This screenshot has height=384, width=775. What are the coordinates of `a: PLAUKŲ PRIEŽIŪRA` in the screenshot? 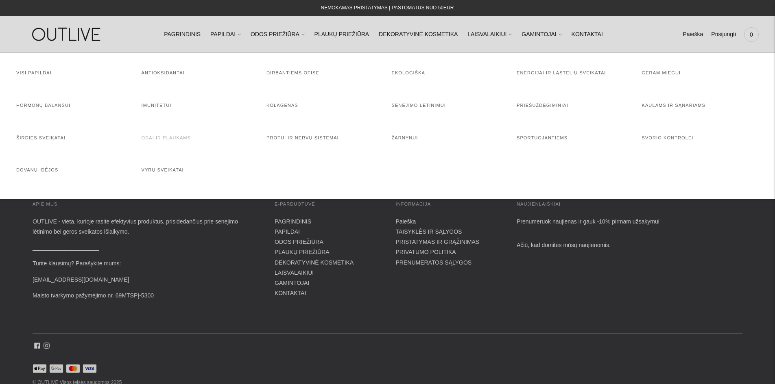 It's located at (342, 35).